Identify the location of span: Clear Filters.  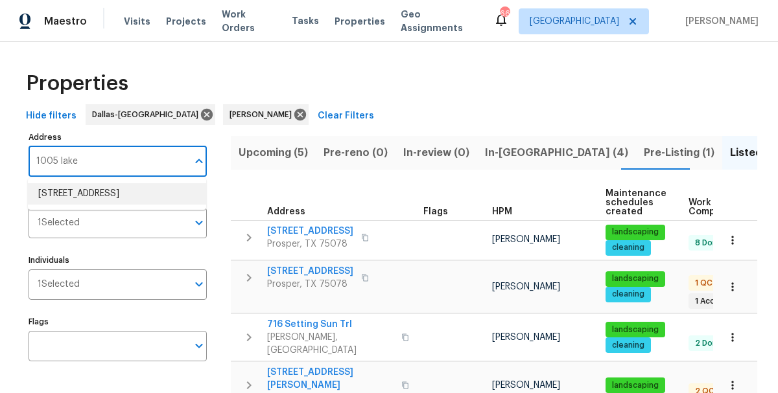
(345, 116).